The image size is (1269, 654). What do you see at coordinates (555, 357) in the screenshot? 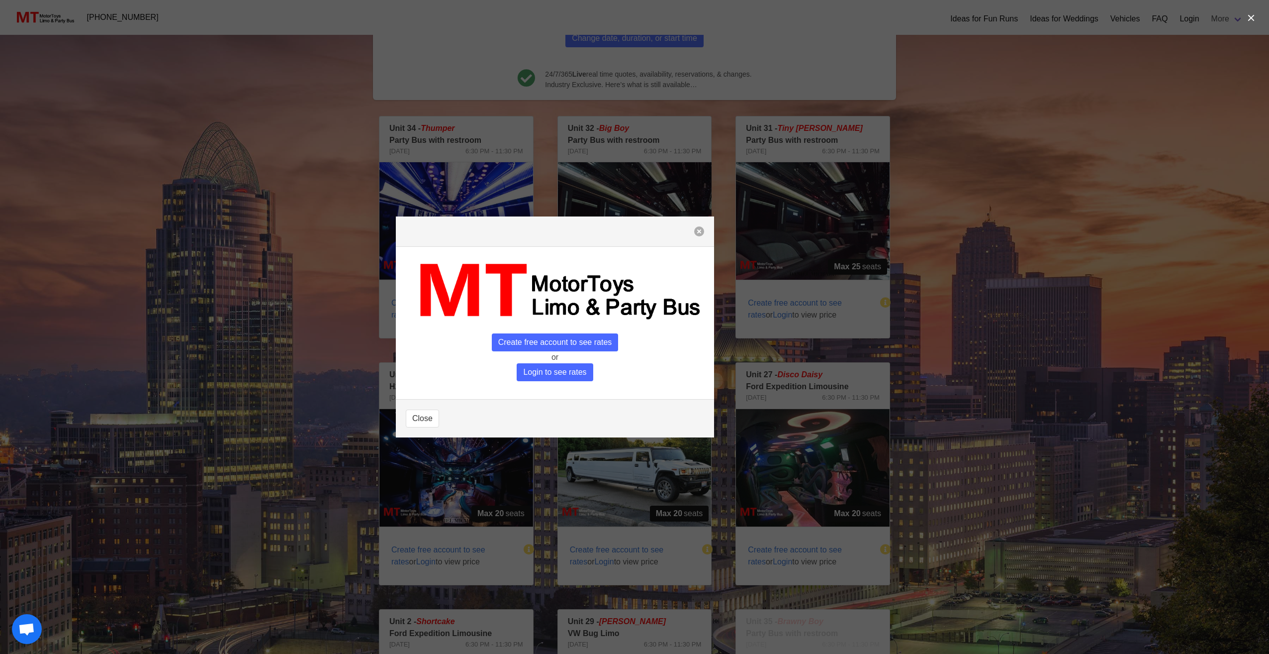
I see `p: or` at bounding box center [555, 357].